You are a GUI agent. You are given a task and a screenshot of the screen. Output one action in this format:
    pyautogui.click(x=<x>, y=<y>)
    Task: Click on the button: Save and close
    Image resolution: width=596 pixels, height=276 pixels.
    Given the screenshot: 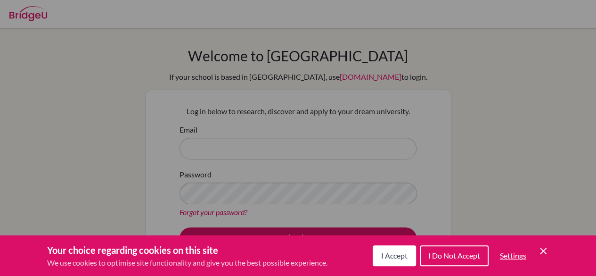 What is the action you would take?
    pyautogui.click(x=543, y=251)
    